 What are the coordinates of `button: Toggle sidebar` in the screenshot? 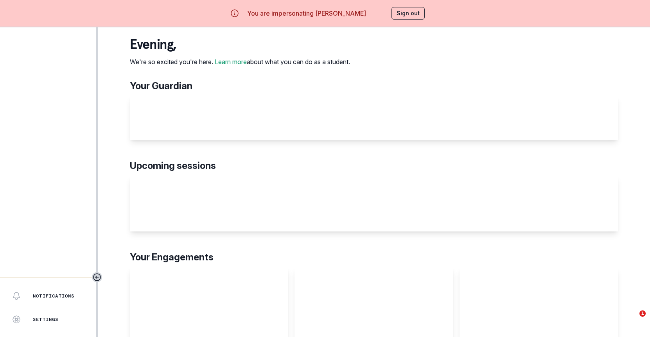 It's located at (97, 277).